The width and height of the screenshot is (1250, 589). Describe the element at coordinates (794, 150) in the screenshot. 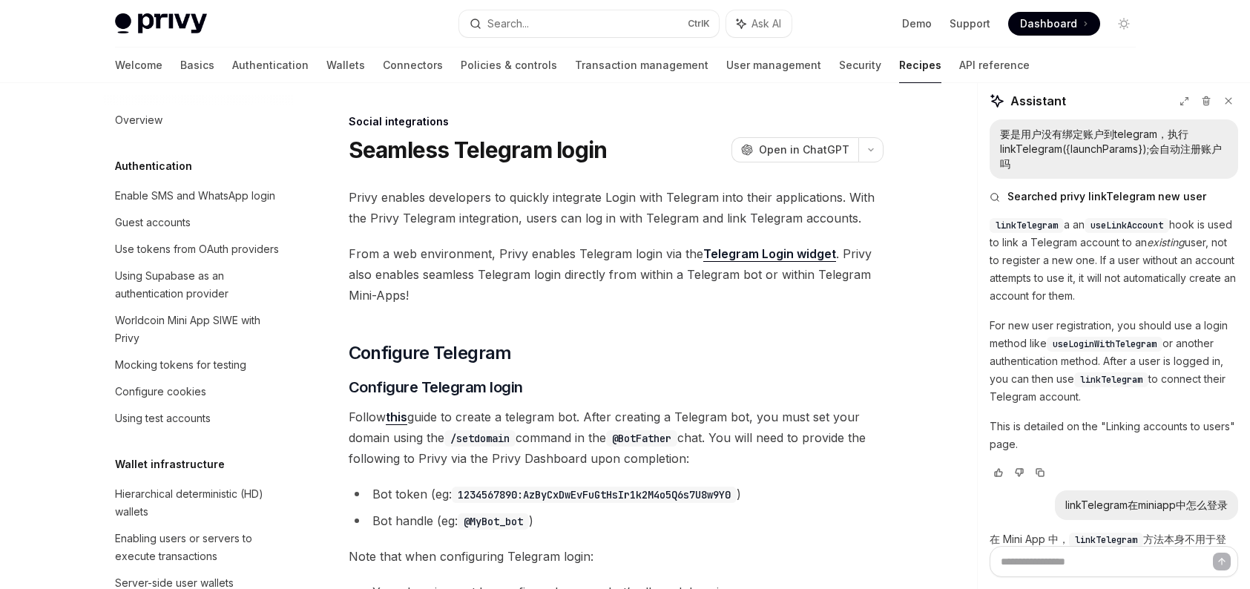

I see `button: Open in ChatGPT` at that location.